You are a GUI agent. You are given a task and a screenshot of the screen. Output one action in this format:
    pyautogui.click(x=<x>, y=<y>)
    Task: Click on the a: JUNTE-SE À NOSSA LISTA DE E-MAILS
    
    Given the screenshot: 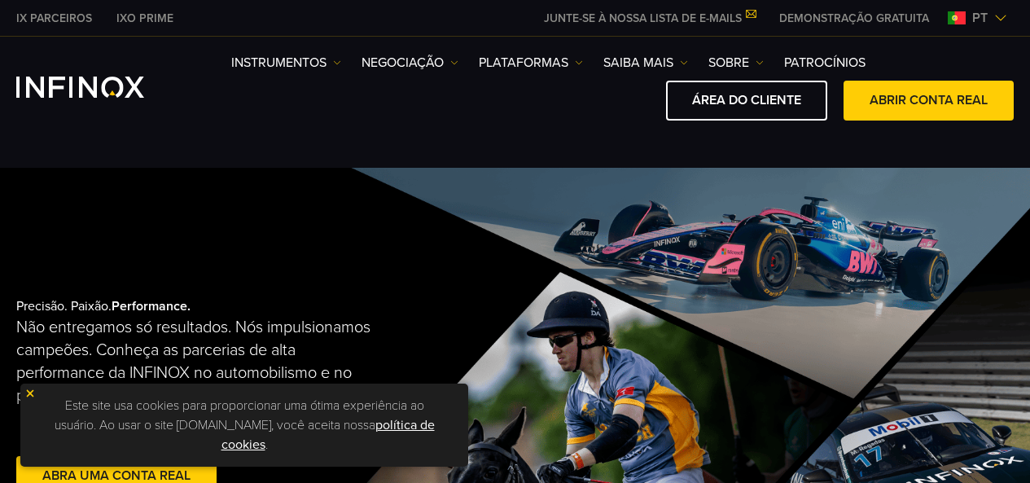 What is the action you would take?
    pyautogui.click(x=649, y=18)
    